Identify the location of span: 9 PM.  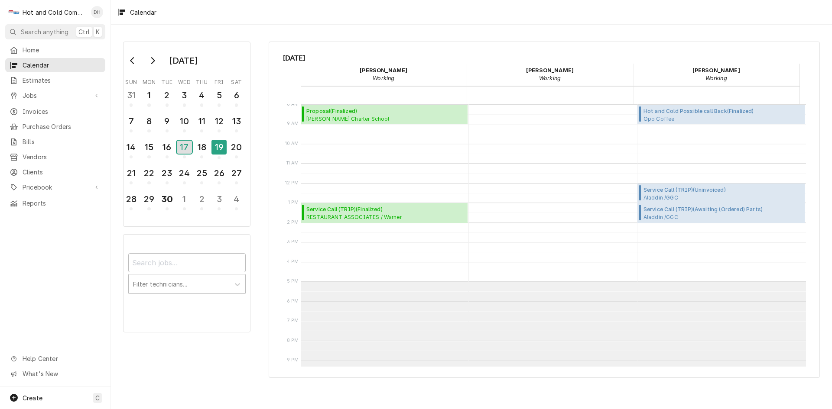
(293, 360).